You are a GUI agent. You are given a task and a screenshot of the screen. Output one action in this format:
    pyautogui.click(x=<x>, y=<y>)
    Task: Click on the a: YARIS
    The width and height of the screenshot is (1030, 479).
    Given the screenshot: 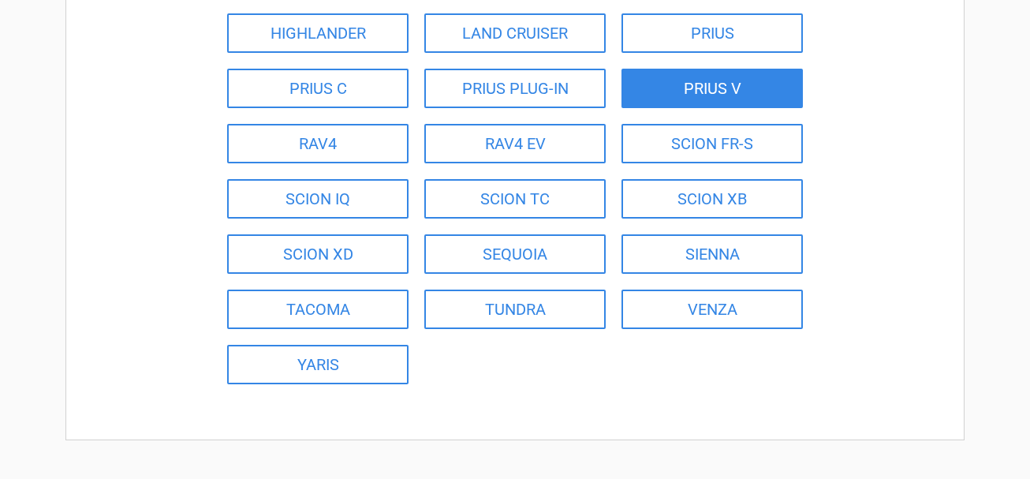 What is the action you would take?
    pyautogui.click(x=318, y=364)
    